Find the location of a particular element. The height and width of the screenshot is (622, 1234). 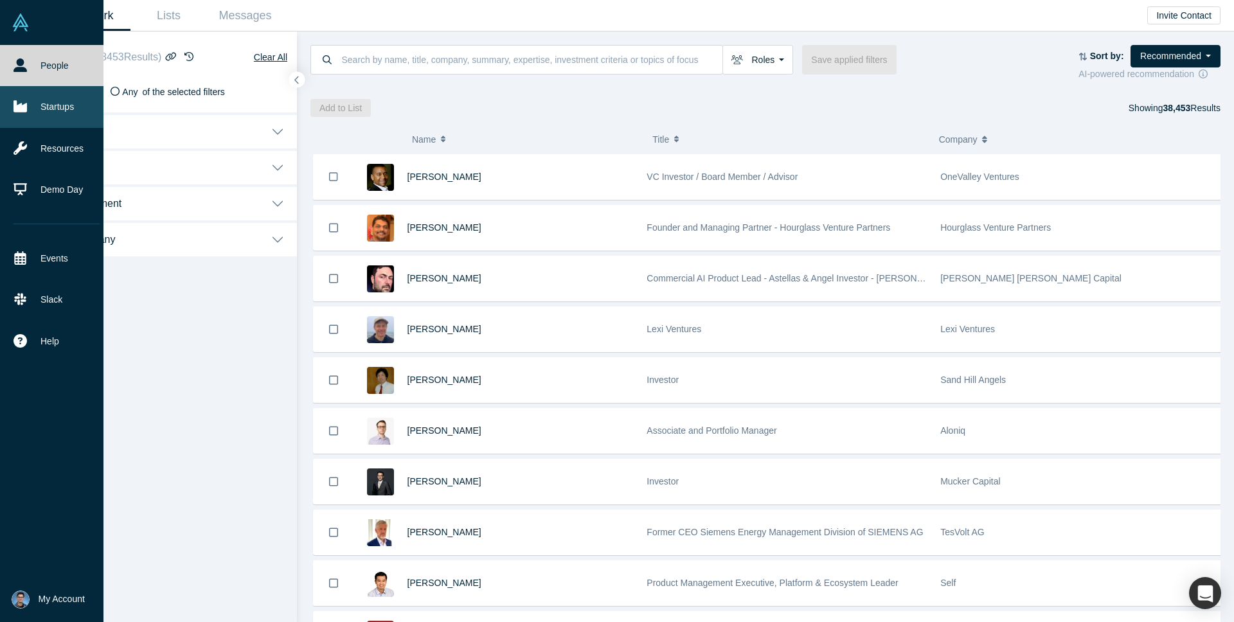

strong: Sort by: is located at coordinates (1107, 56).